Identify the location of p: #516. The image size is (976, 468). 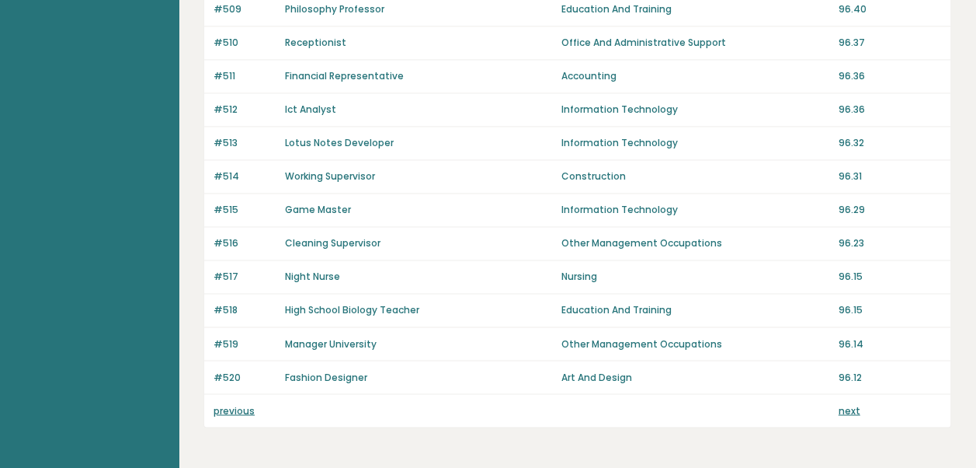
(245, 243).